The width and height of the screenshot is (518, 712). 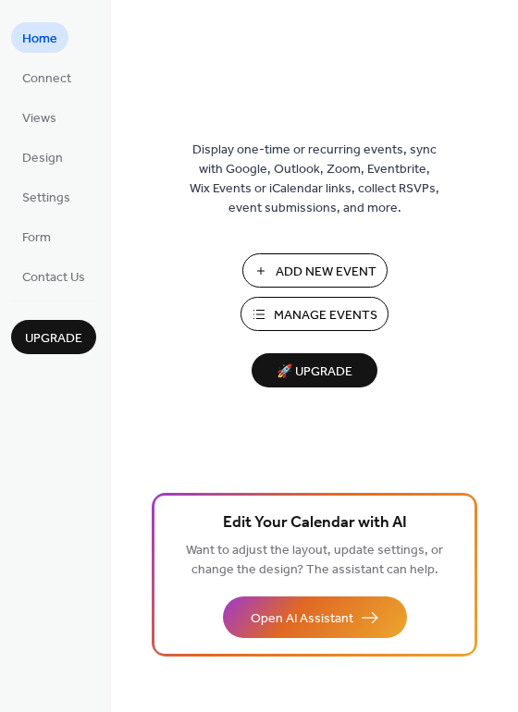 What do you see at coordinates (43, 158) in the screenshot?
I see `span: Design` at bounding box center [43, 158].